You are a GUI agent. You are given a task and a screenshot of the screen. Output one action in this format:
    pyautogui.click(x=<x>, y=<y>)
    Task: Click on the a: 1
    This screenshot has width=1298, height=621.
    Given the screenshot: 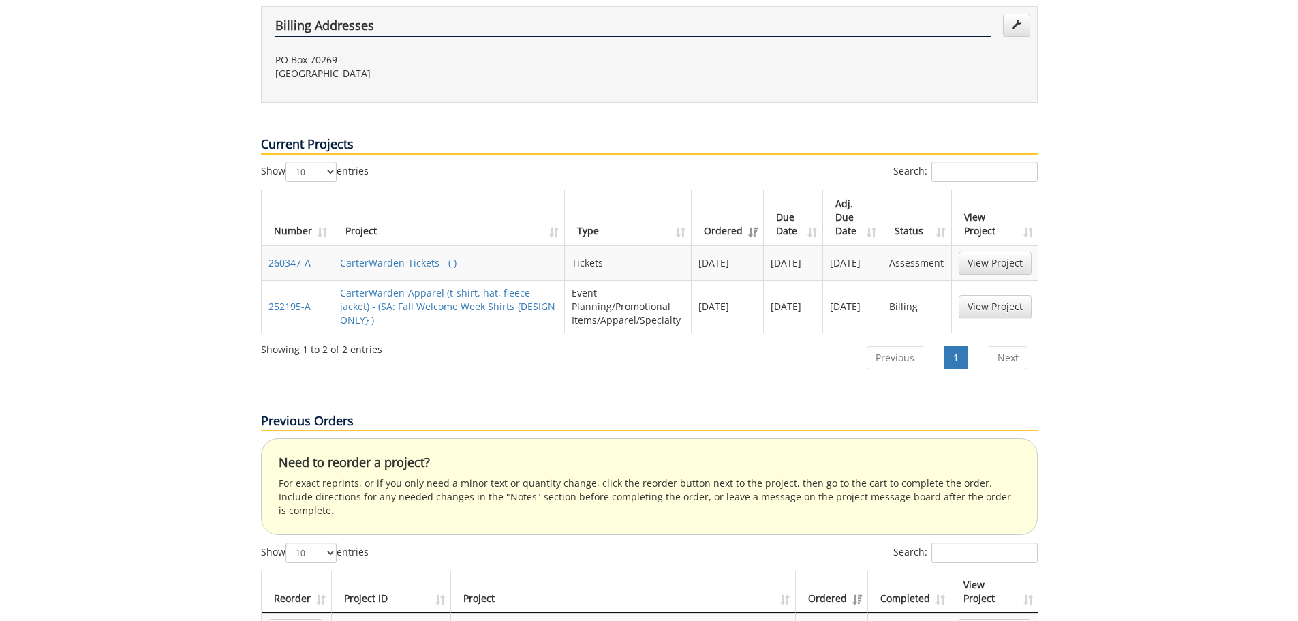 What is the action you would take?
    pyautogui.click(x=956, y=358)
    